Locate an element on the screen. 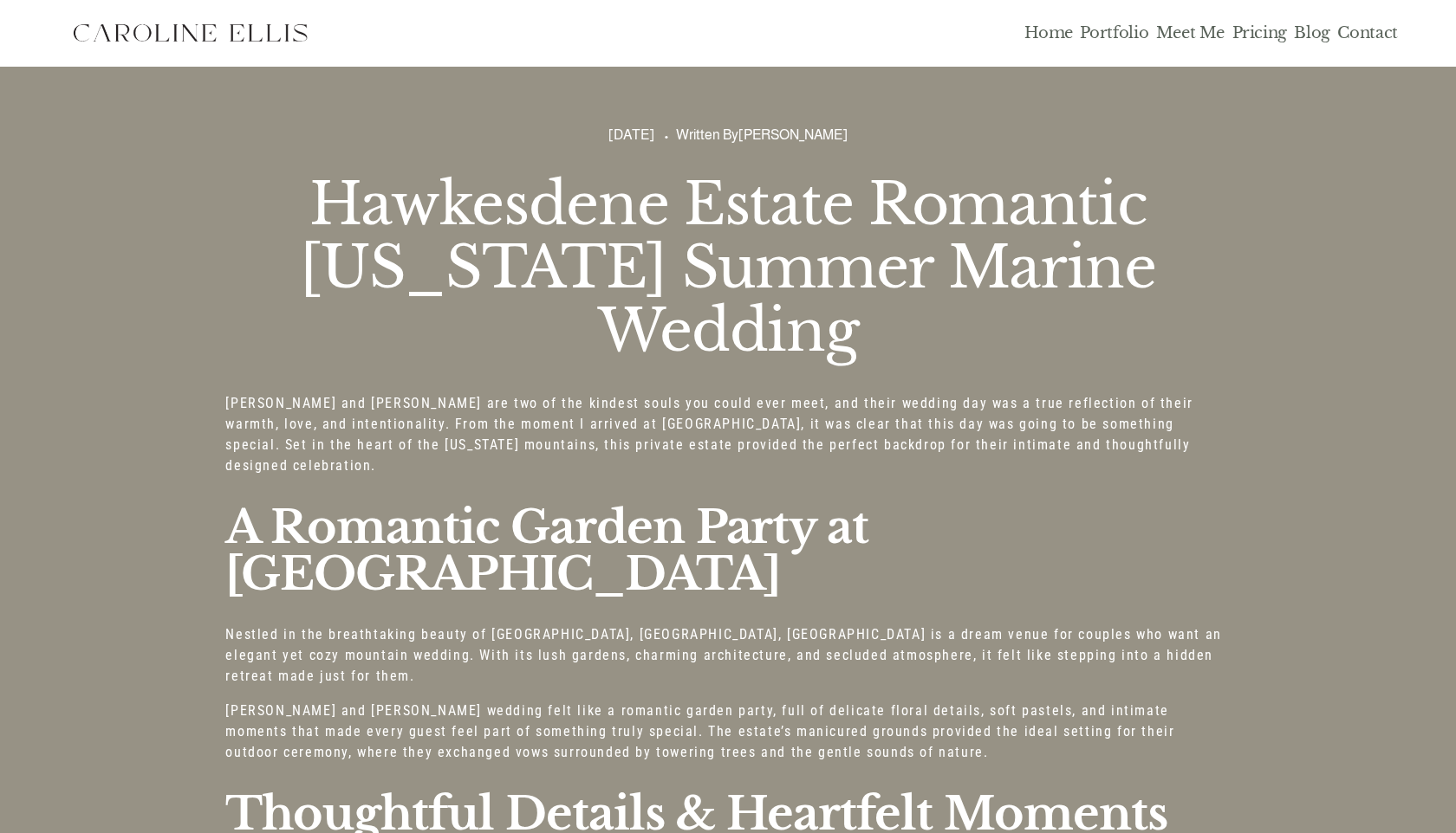 The height and width of the screenshot is (833, 1456). a: Contact is located at coordinates (1367, 33).